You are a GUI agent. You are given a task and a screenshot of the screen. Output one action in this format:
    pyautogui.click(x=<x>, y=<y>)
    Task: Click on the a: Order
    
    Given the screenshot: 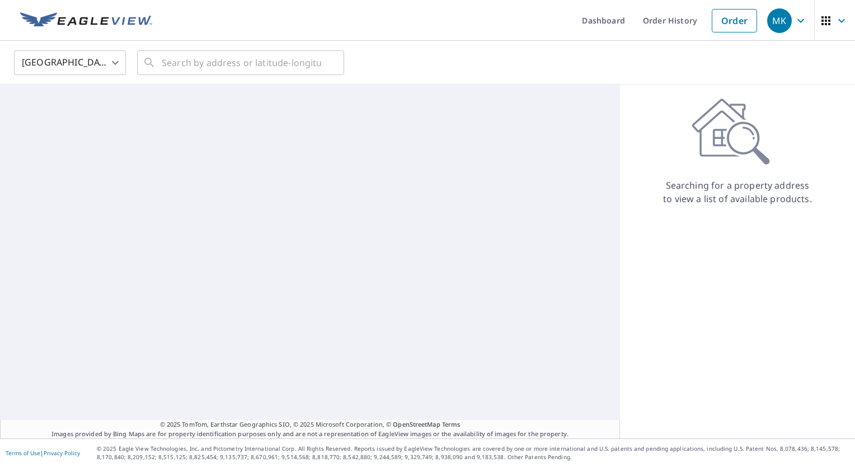 What is the action you would take?
    pyautogui.click(x=734, y=21)
    